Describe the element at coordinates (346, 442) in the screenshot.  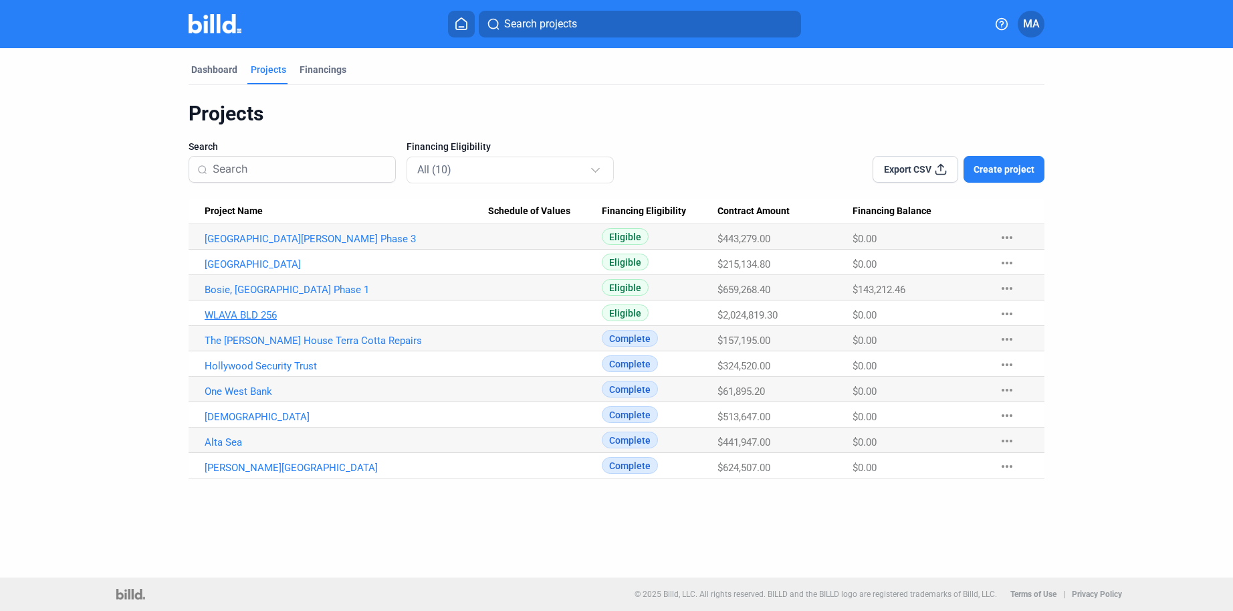
I see `a: Alta Sea` at that location.